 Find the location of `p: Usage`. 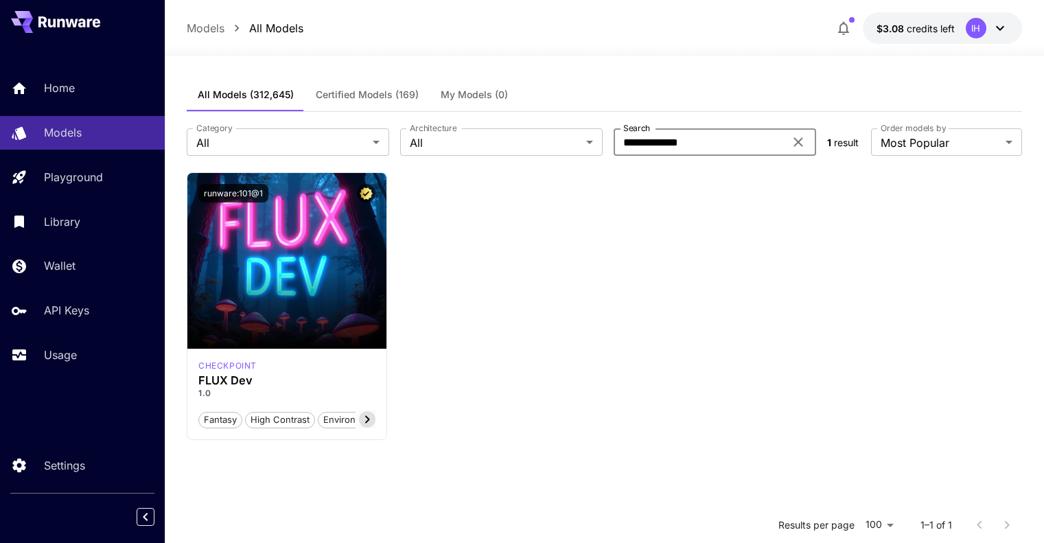

p: Usage is located at coordinates (60, 355).